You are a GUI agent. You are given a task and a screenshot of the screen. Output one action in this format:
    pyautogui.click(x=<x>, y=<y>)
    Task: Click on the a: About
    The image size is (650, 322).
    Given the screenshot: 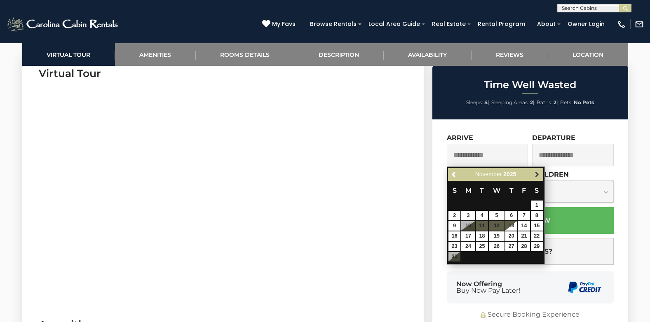 What is the action you would take?
    pyautogui.click(x=546, y=24)
    